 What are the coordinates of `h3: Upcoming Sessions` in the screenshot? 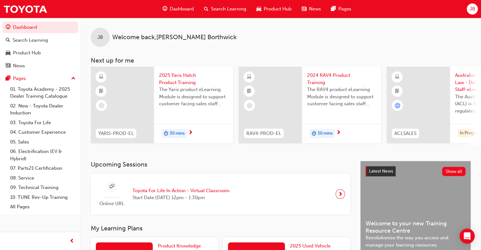 It's located at (221, 165).